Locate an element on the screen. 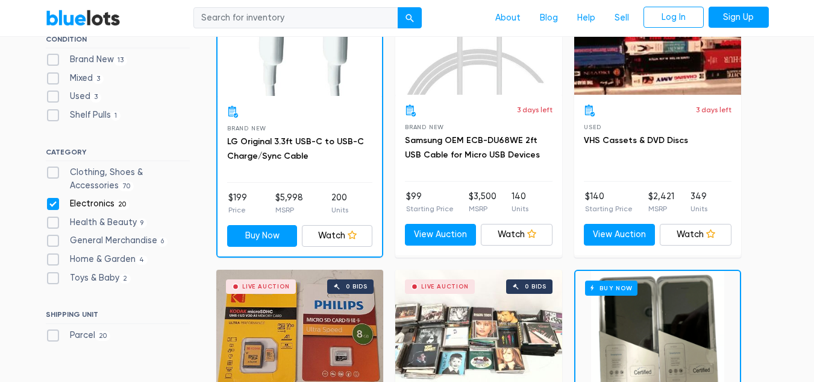 This screenshot has height=382, width=814. a: Sign Up is located at coordinates (739, 17).